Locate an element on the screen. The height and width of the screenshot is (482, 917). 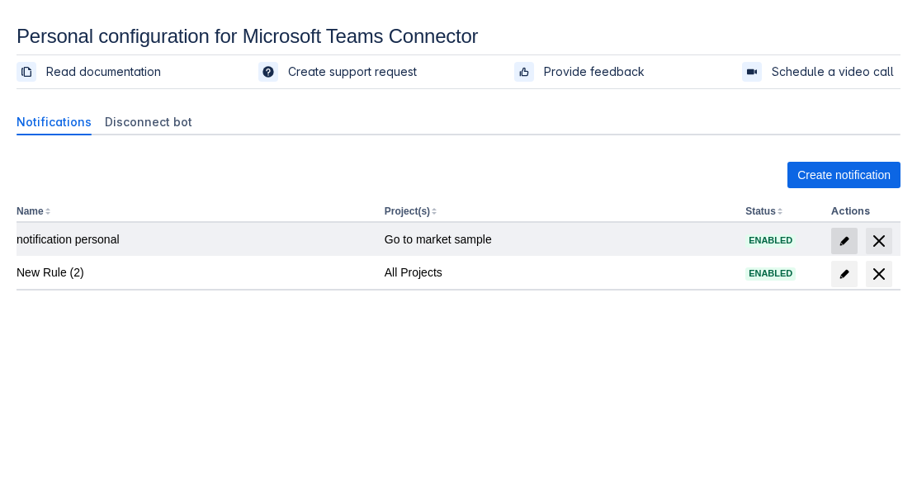
button: Name is located at coordinates (30, 211).